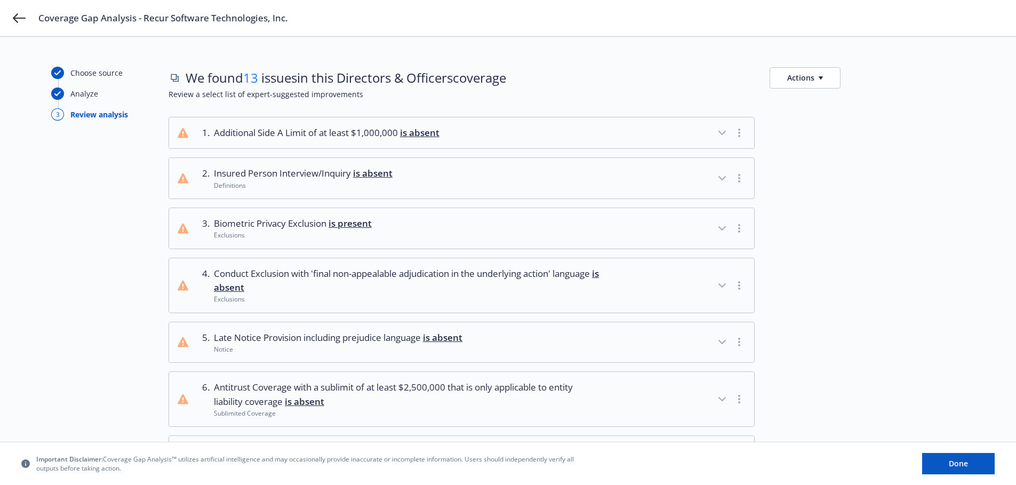 Image resolution: width=1016 pixels, height=485 pixels. I want to click on div: Sublimited Coverage, so click(409, 413).